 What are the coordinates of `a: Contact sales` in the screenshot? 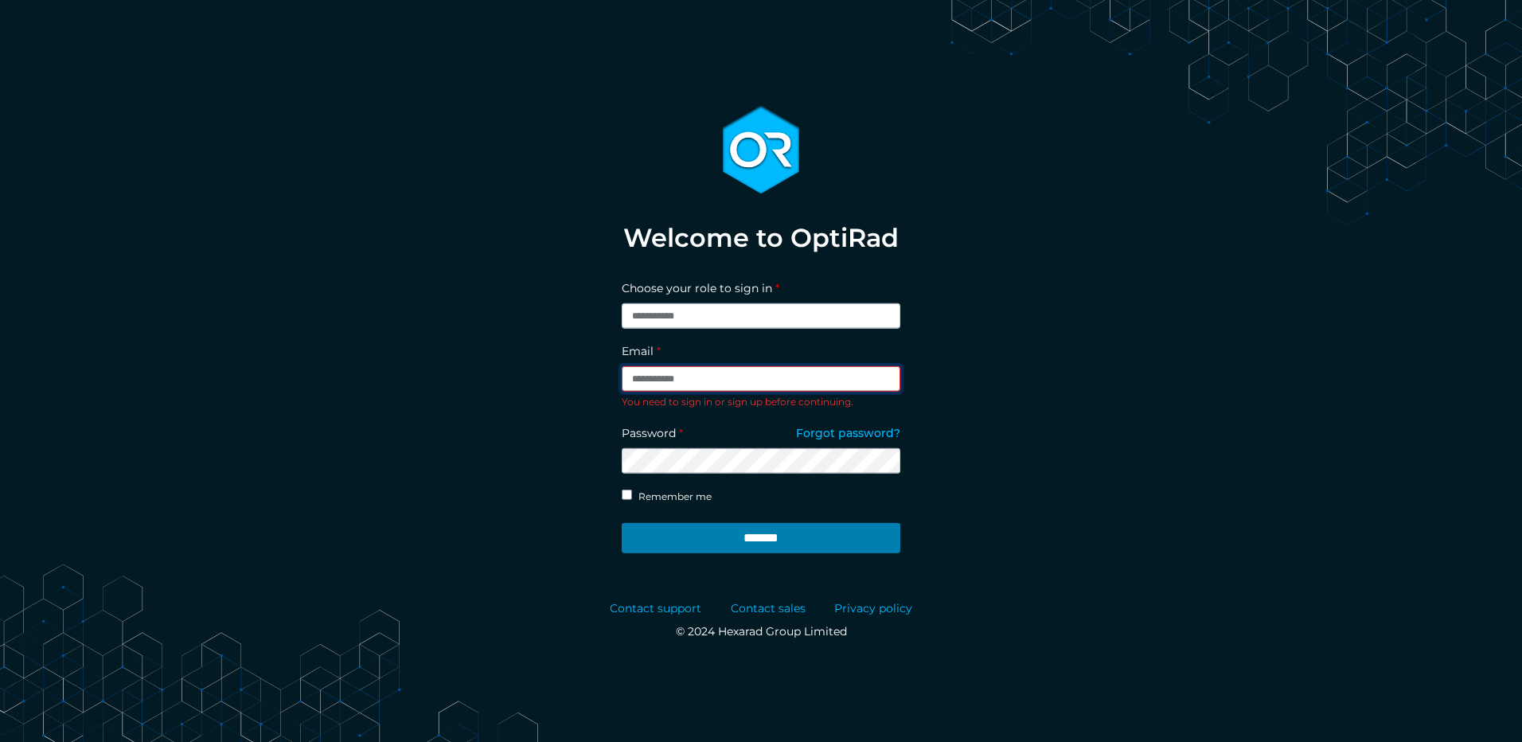 It's located at (768, 608).